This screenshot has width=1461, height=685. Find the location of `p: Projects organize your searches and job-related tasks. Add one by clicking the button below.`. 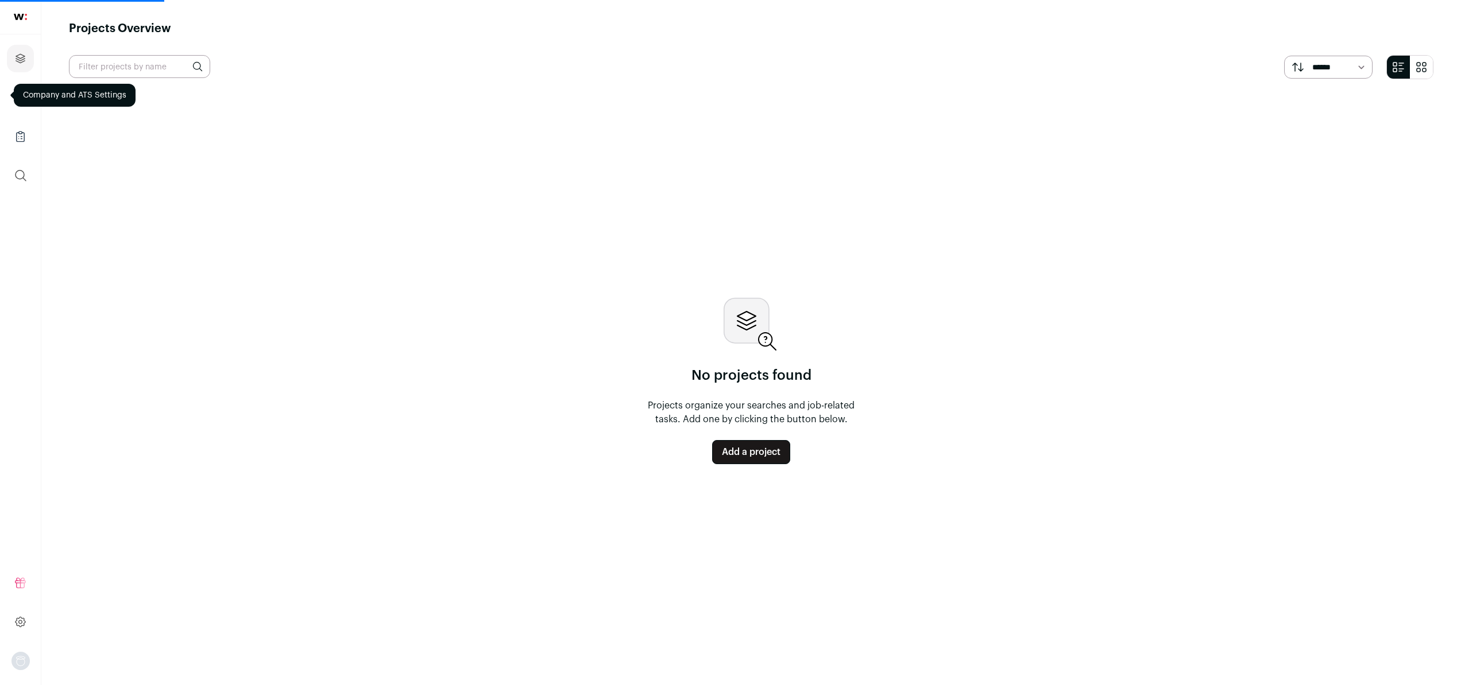

p: Projects organize your searches and job-related tasks. Add one by clicking the button below. is located at coordinates (751, 413).